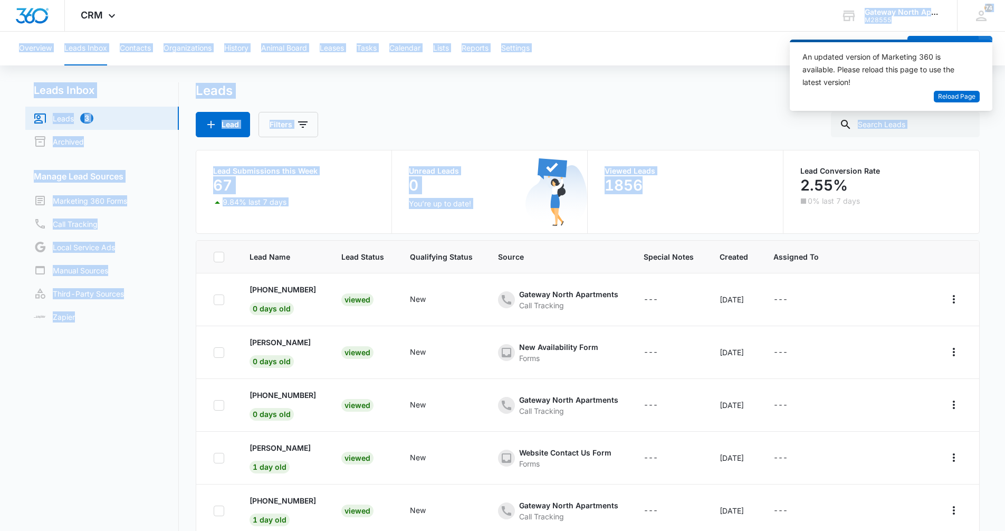  I want to click on button: Tasks, so click(367, 49).